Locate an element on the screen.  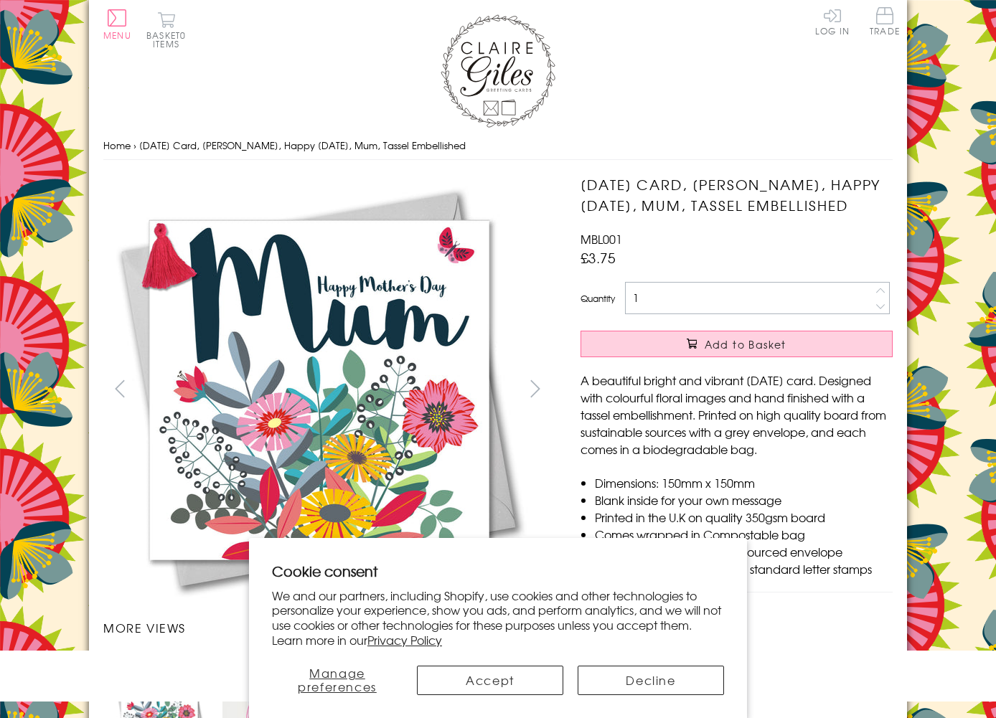
img: Claire Giles Greetings Cards is located at coordinates (498, 71).